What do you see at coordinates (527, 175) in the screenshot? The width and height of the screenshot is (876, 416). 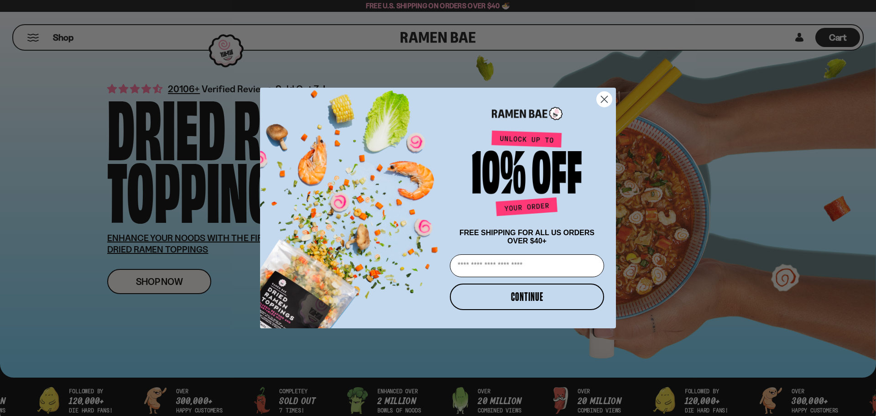 I see `img: Unlock up to 10% off` at bounding box center [527, 175].